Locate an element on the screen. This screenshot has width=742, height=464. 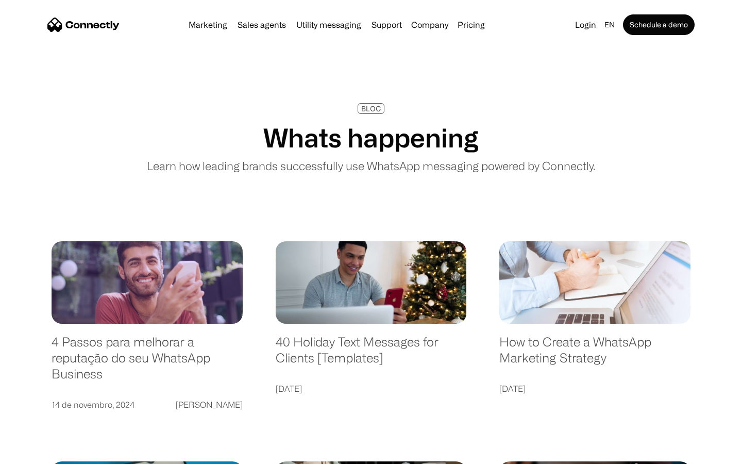
div: Company is located at coordinates (430, 25).